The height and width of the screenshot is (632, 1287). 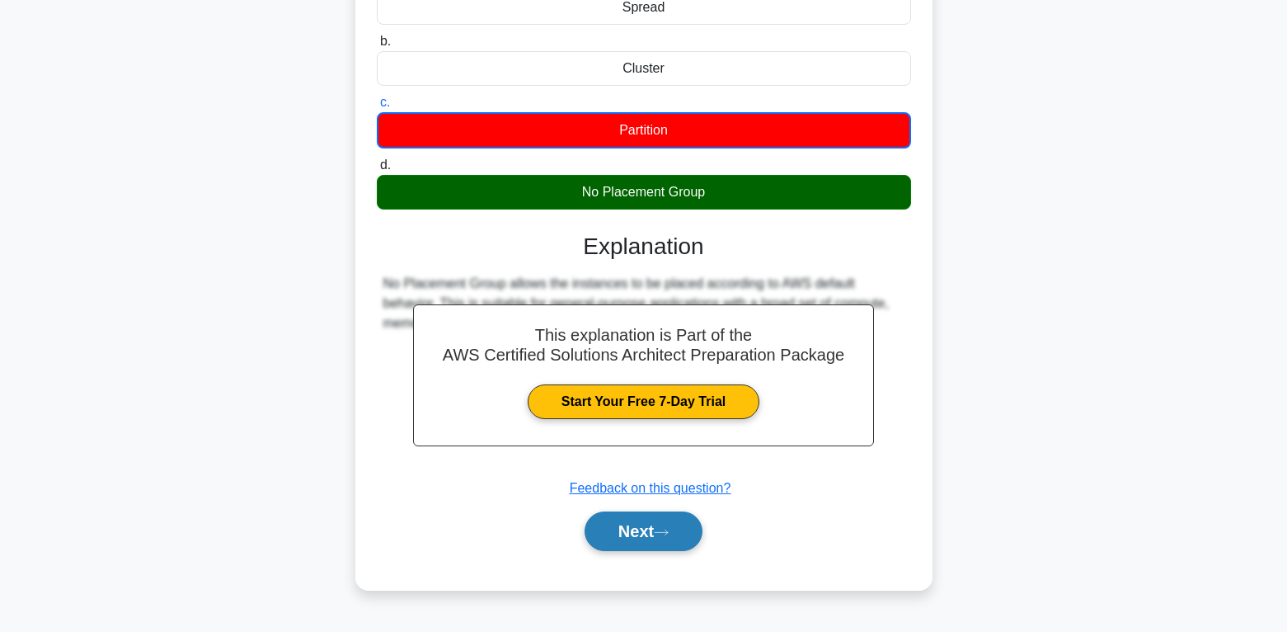 I want to click on span: b., so click(x=385, y=40).